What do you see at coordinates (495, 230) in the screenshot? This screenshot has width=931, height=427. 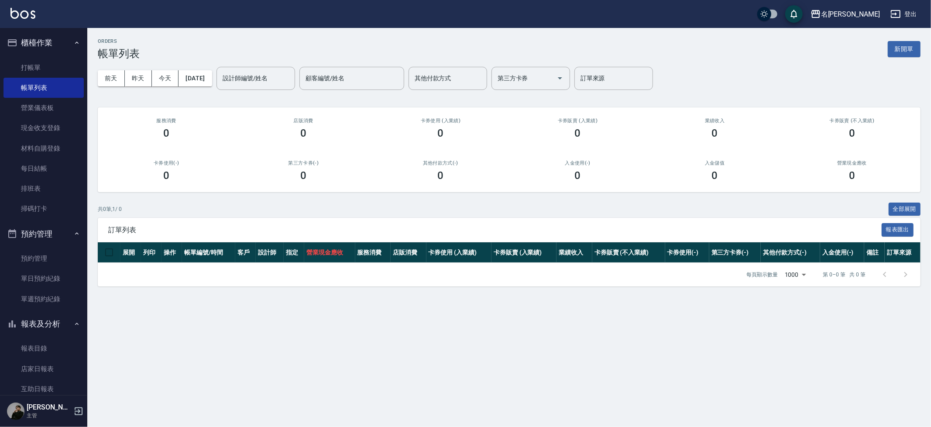 I see `span: 訂單列表` at bounding box center [495, 230].